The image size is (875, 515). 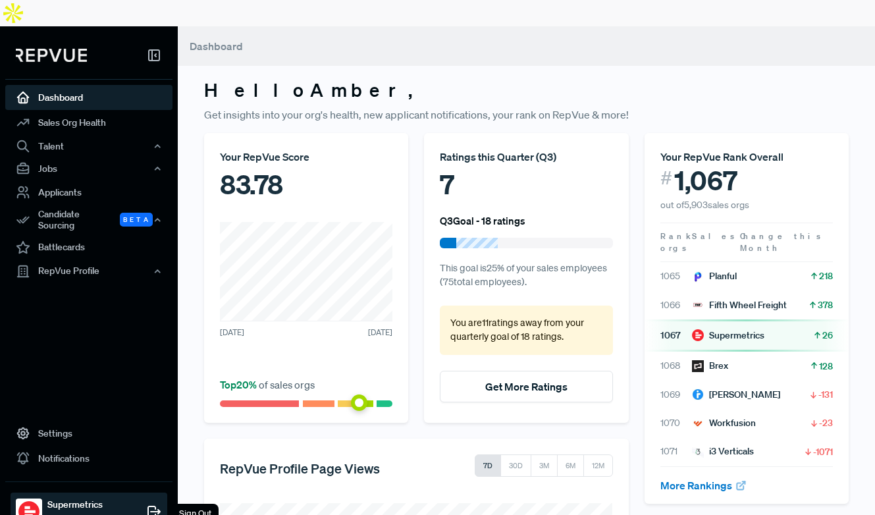 I want to click on button: Jobs, so click(x=89, y=168).